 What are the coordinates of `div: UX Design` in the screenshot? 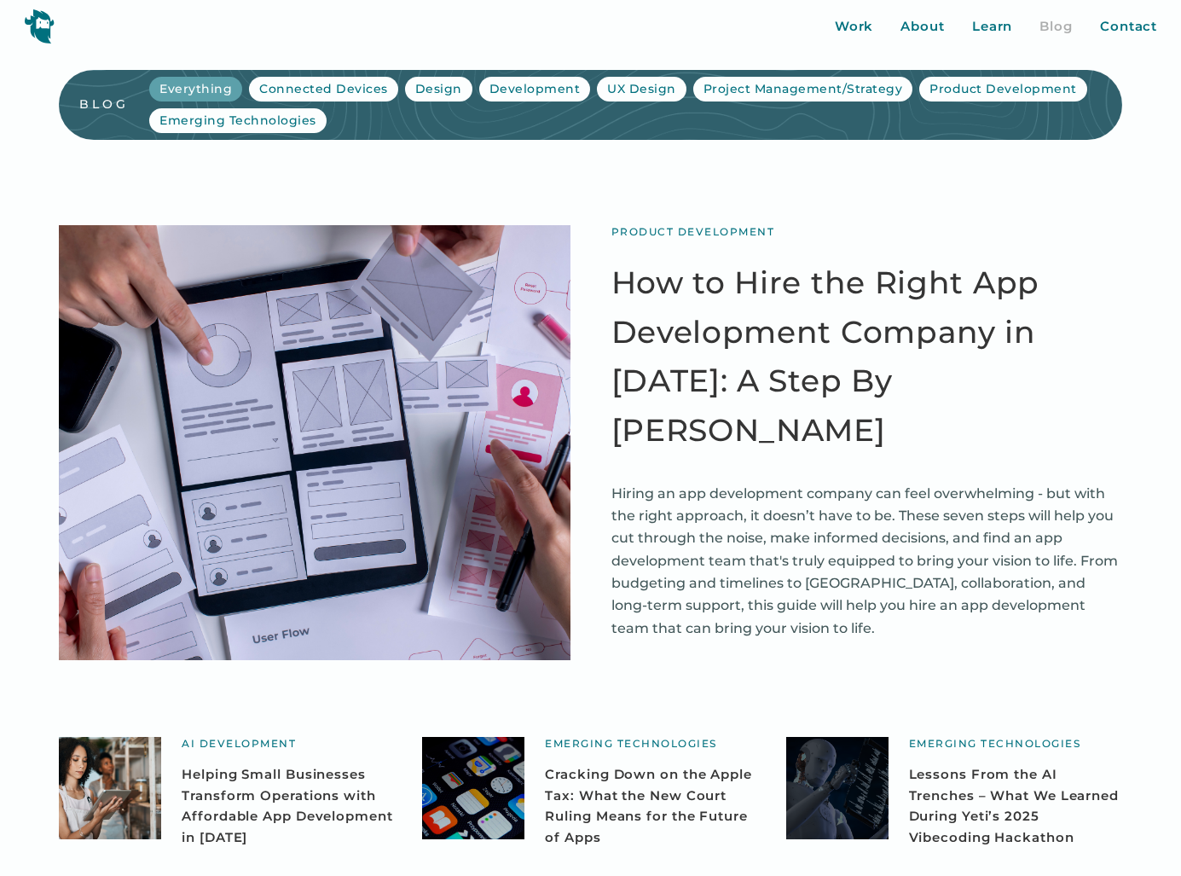 It's located at (641, 89).